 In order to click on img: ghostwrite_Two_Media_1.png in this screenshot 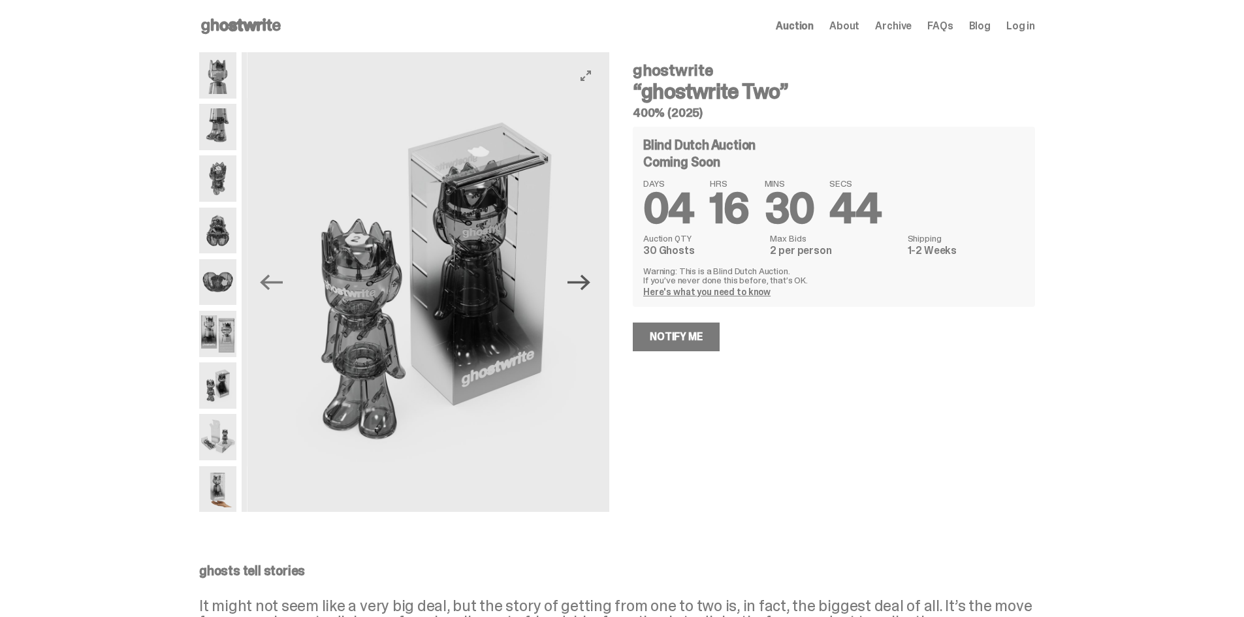, I will do `click(218, 75)`.